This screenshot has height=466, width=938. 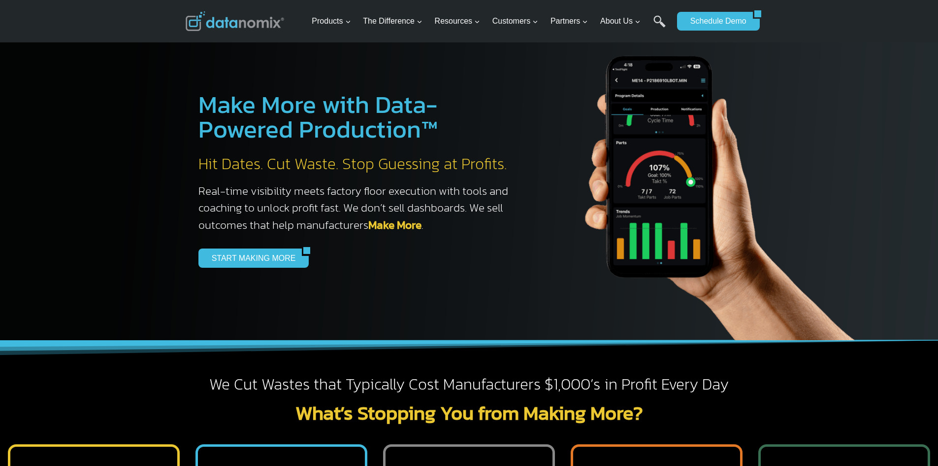 I want to click on img: Datanomix, so click(x=235, y=21).